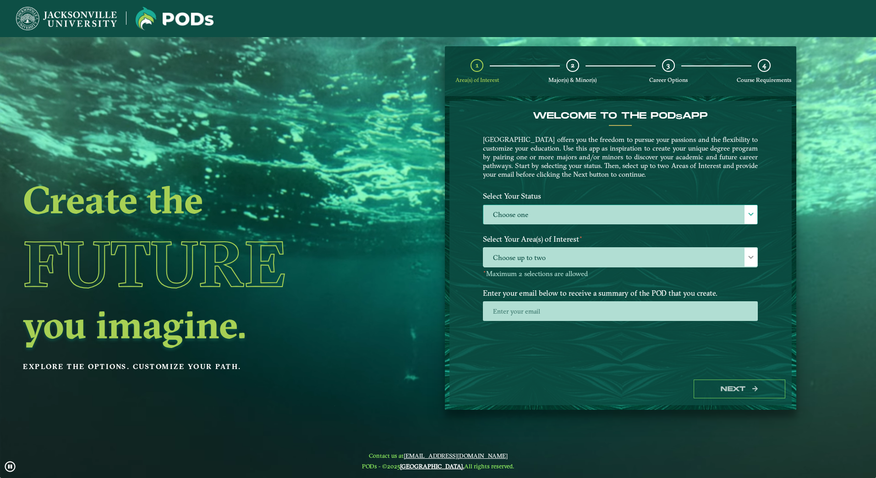 The image size is (876, 478). Describe the element at coordinates (620, 239) in the screenshot. I see `label: Select Your Area(s) of Interest` at that location.